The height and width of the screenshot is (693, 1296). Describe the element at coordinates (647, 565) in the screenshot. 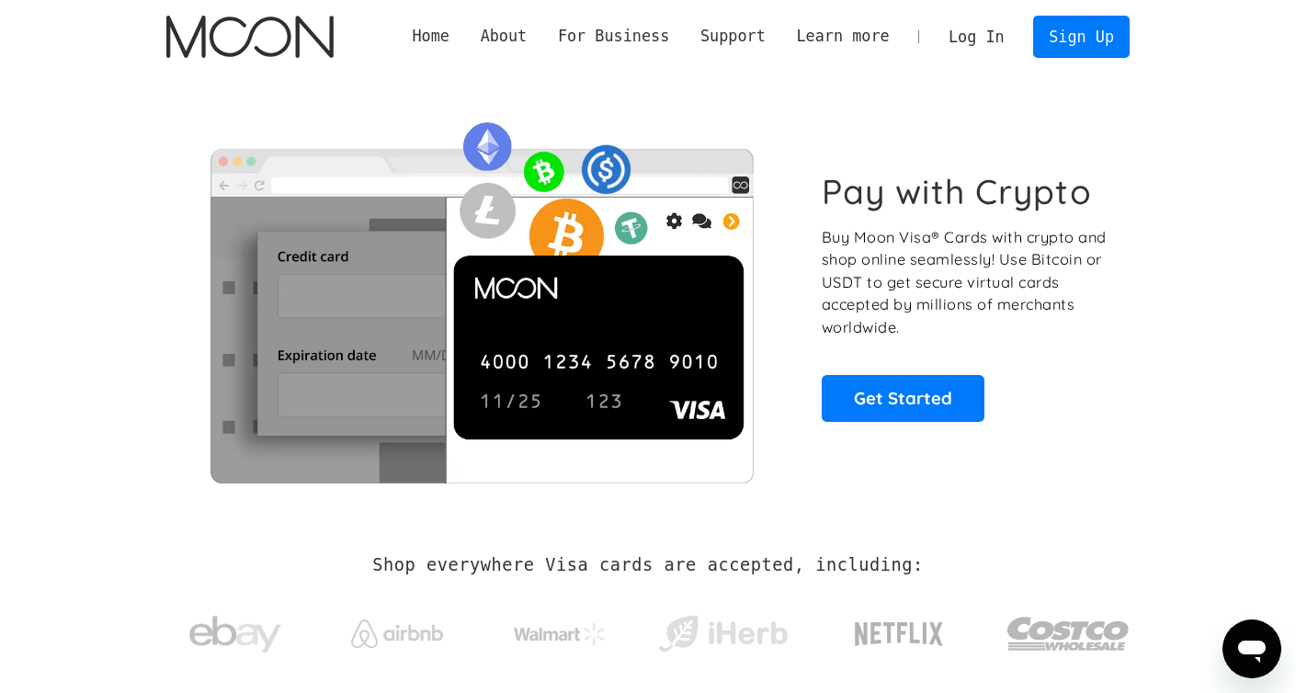

I see `h2: Shop everywhere Visa cards are accepted, including:` at that location.